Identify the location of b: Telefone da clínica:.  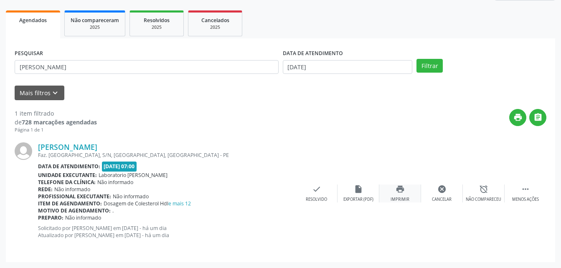
(67, 182).